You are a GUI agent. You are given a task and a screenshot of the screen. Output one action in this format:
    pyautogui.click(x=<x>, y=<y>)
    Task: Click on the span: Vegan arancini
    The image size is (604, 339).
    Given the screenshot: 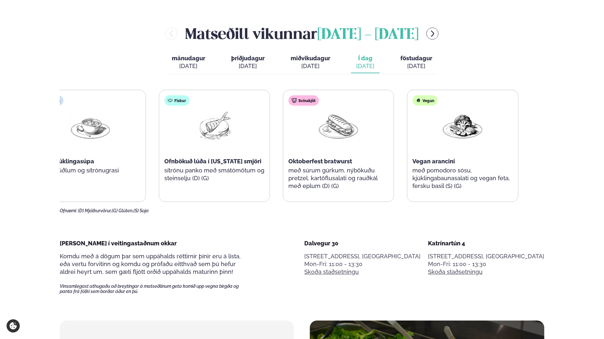 What is the action you would take?
    pyautogui.click(x=433, y=161)
    